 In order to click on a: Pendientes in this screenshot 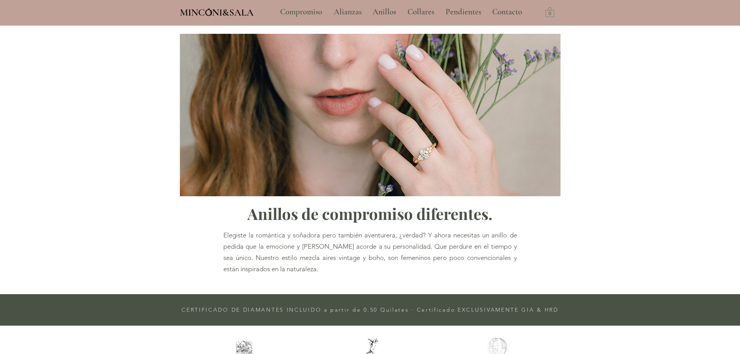, I will do `click(463, 12)`.